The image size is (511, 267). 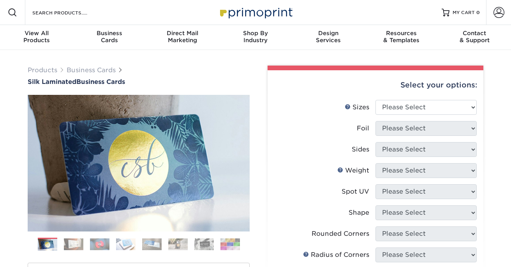 I want to click on div: & Support, so click(x=475, y=37).